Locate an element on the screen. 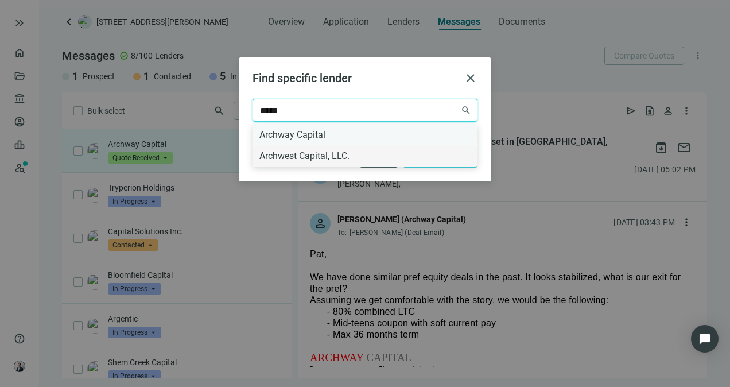 This screenshot has width=730, height=387. div: Archwest Capital, LLC. is located at coordinates (365, 156).